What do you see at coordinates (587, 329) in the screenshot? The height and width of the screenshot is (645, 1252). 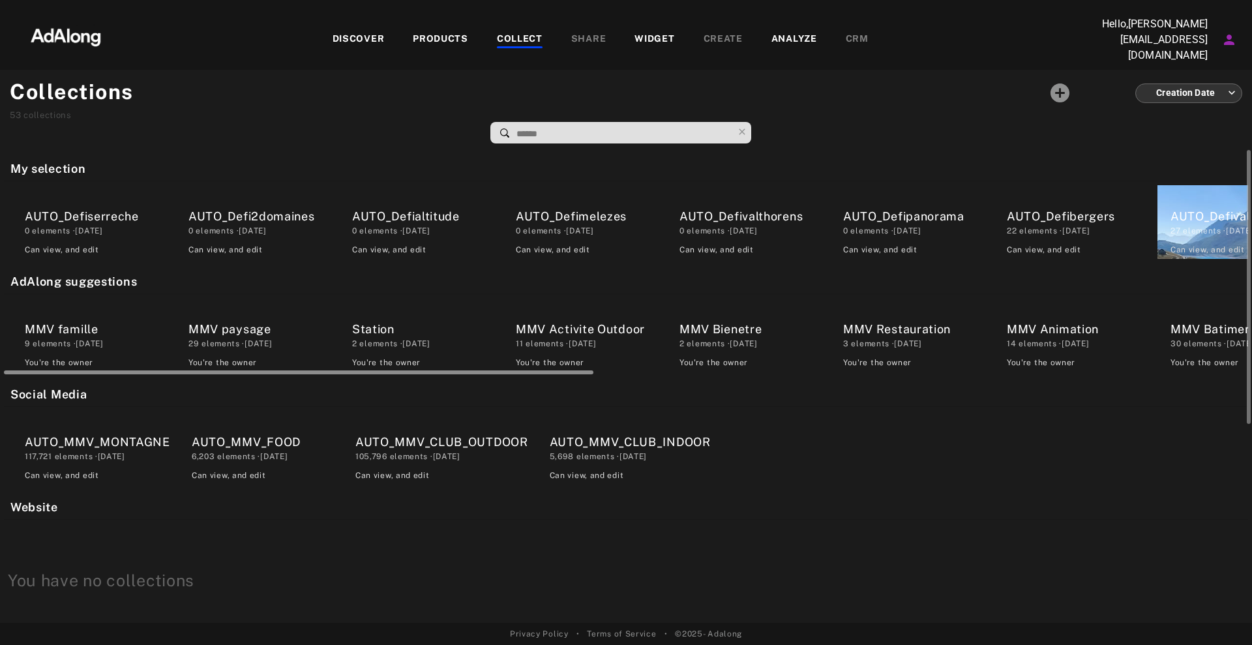 I see `div: MMV Activite Outdoor` at bounding box center [587, 329].